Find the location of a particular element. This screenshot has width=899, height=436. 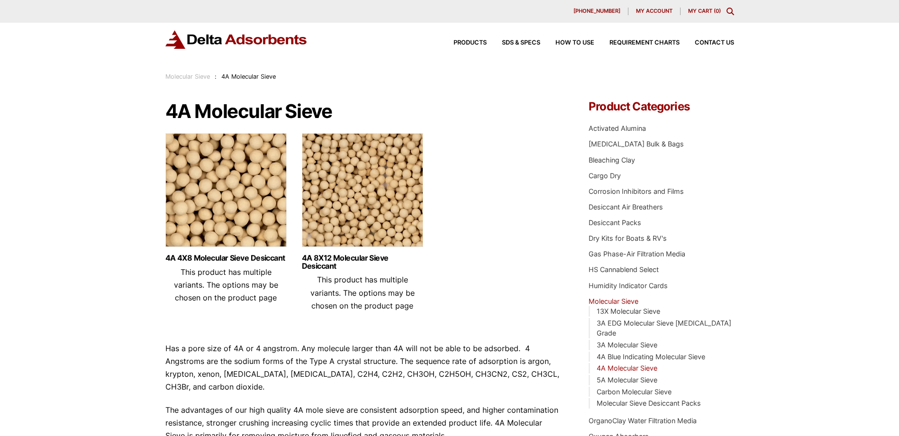

a: 5A Molecular Sieve is located at coordinates (627, 379).